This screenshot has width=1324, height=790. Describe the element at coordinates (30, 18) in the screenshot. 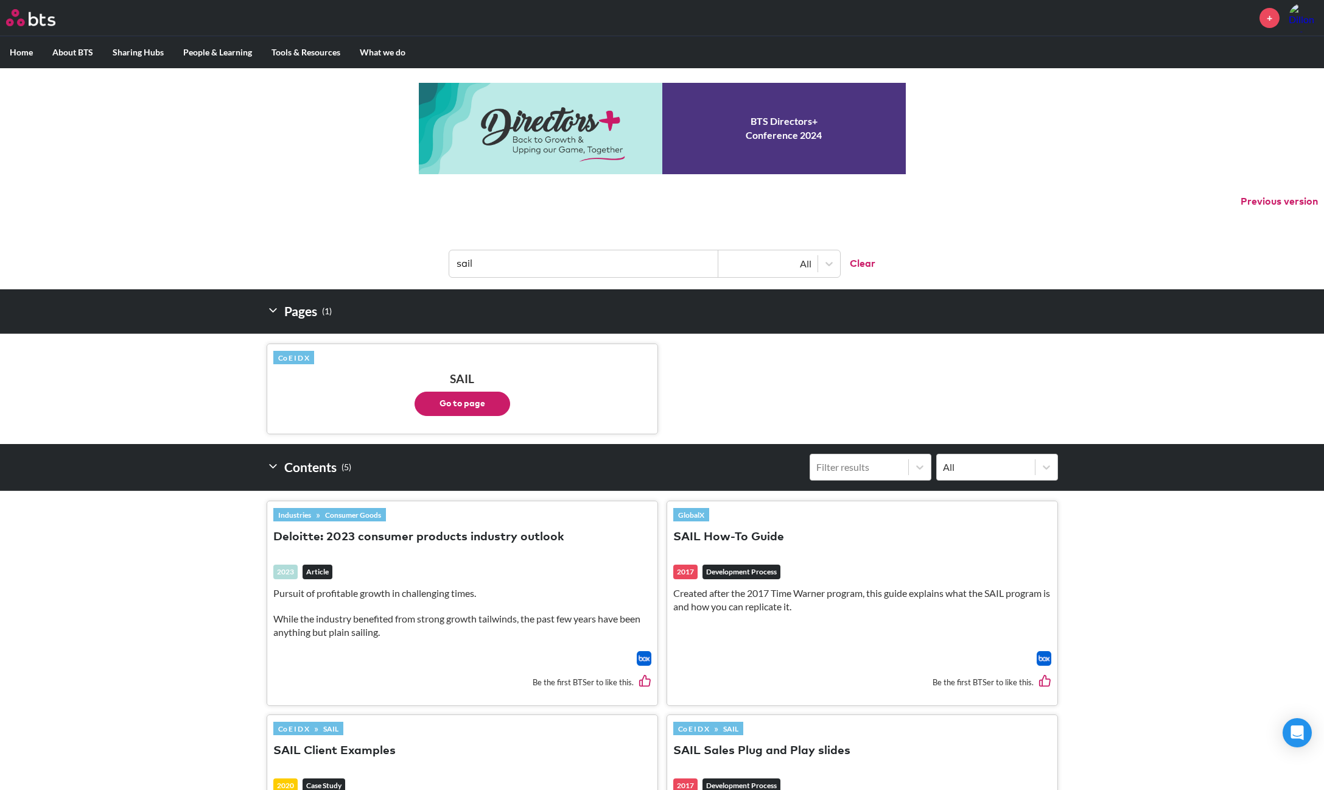

I see `img: BTS Logo` at that location.